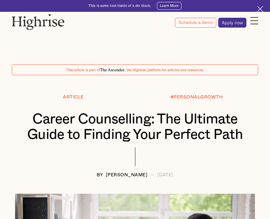 This screenshot has height=219, width=270. Describe the element at coordinates (196, 23) in the screenshot. I see `a: Schedule a demo` at that location.